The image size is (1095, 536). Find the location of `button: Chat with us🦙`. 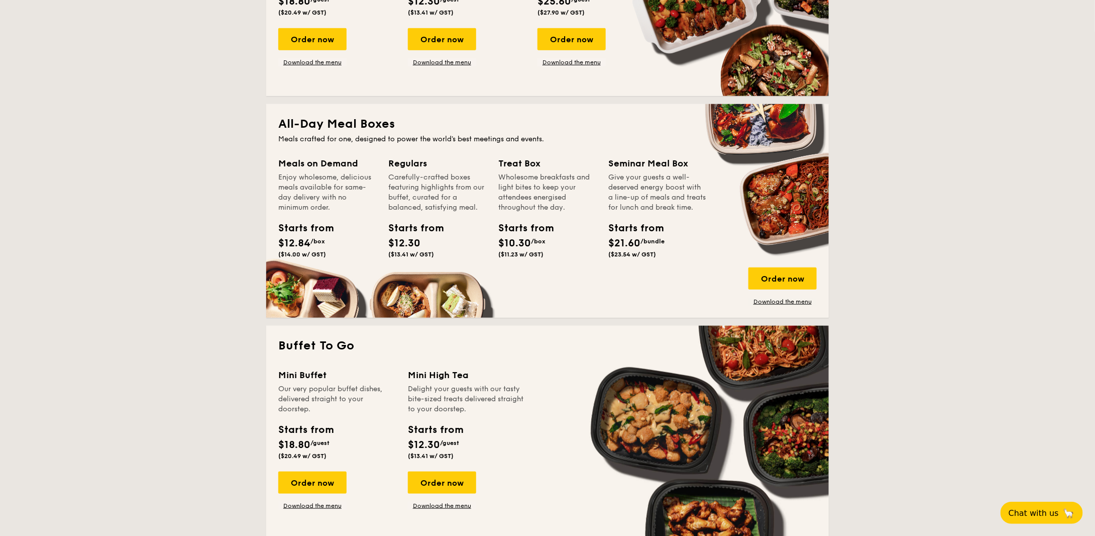

button: Chat with us🦙 is located at coordinates (1042, 512).